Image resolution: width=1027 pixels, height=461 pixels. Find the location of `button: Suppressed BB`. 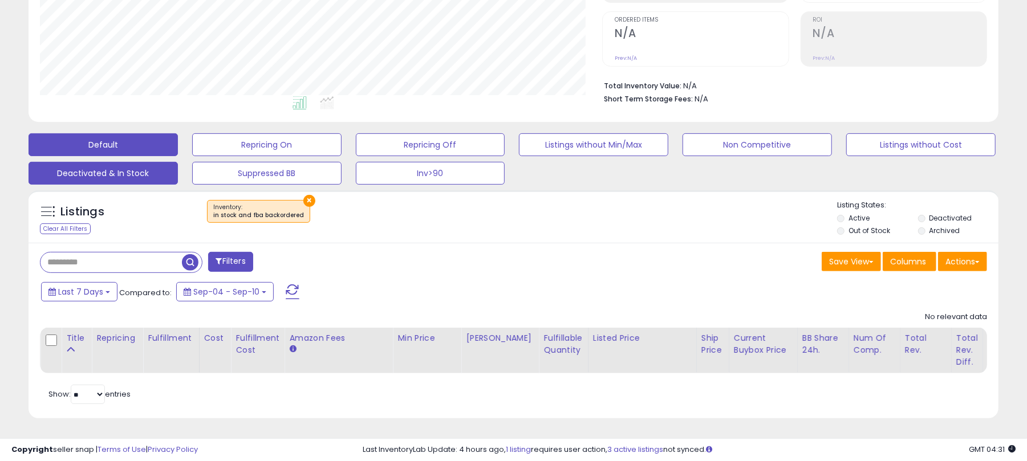

button: Suppressed BB is located at coordinates (267, 173).